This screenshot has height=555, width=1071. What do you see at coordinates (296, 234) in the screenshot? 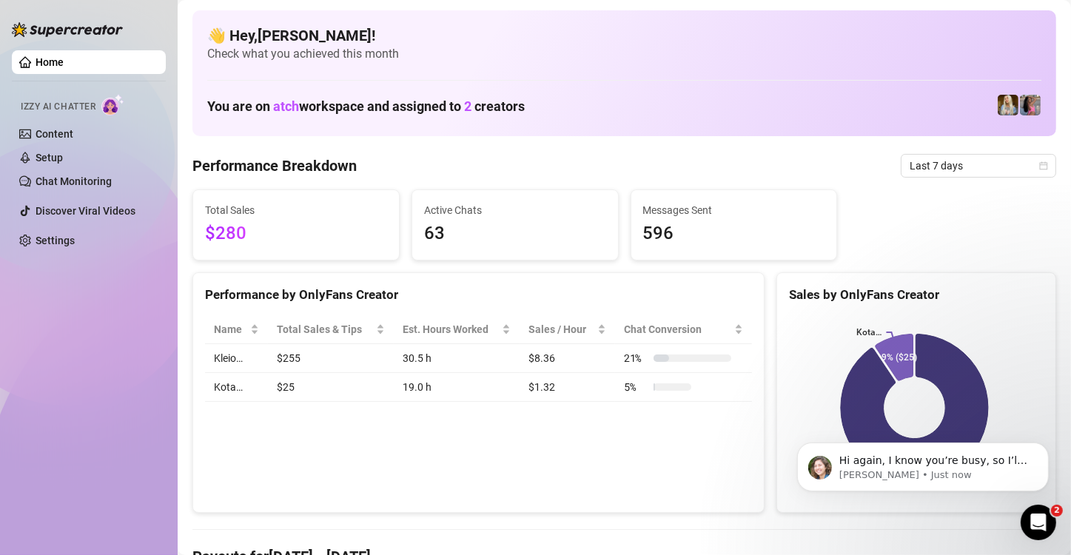
I see `span: $280` at bounding box center [296, 234].